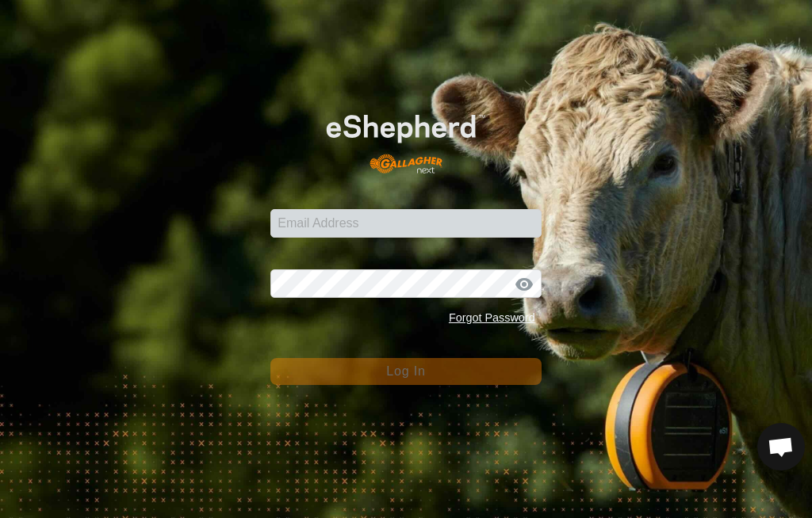 Image resolution: width=812 pixels, height=518 pixels. Describe the element at coordinates (781, 447) in the screenshot. I see `div: Open chat` at that location.